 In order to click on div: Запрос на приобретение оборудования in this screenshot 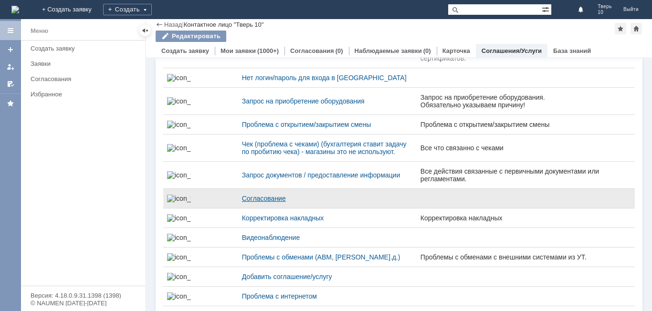, I will do `click(327, 101)`.